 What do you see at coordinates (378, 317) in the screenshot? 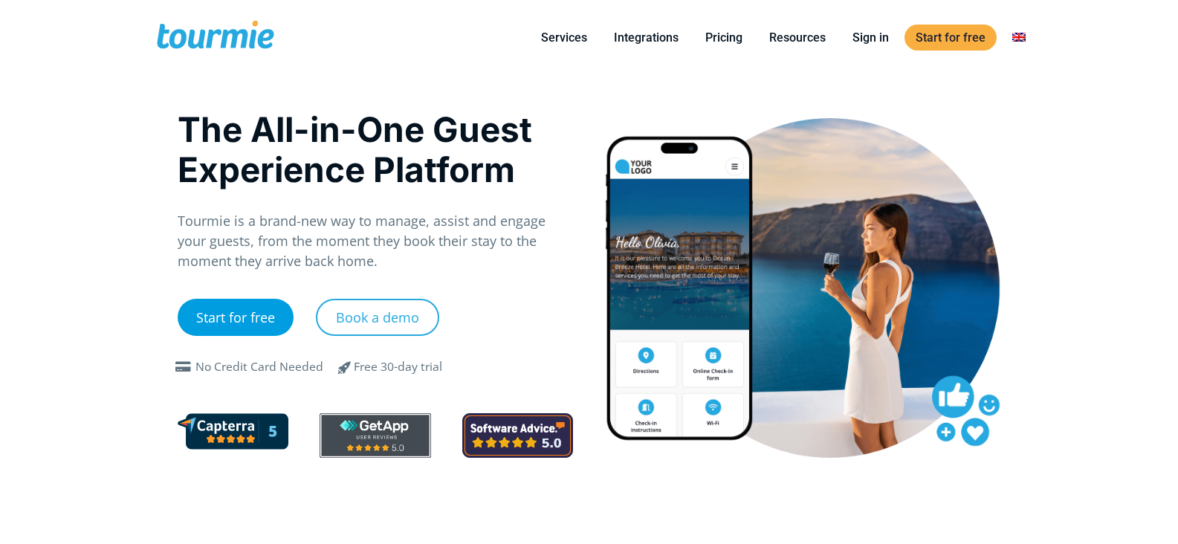
I see `a: Book a demo` at bounding box center [378, 317].